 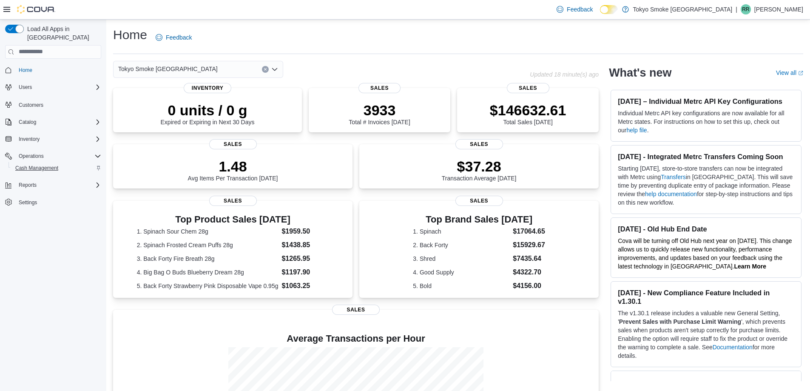 What do you see at coordinates (275, 69) in the screenshot?
I see `button: Open list of options` at bounding box center [275, 69].